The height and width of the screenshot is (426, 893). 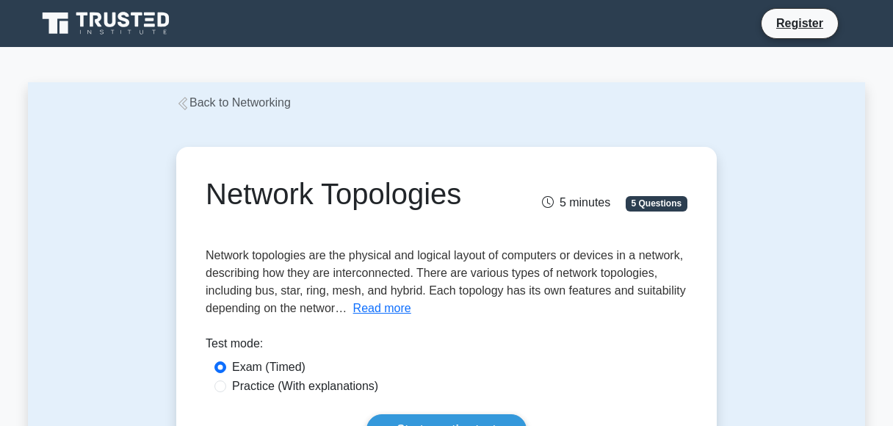 What do you see at coordinates (234, 102) in the screenshot?
I see `a: Back to Networking` at bounding box center [234, 102].